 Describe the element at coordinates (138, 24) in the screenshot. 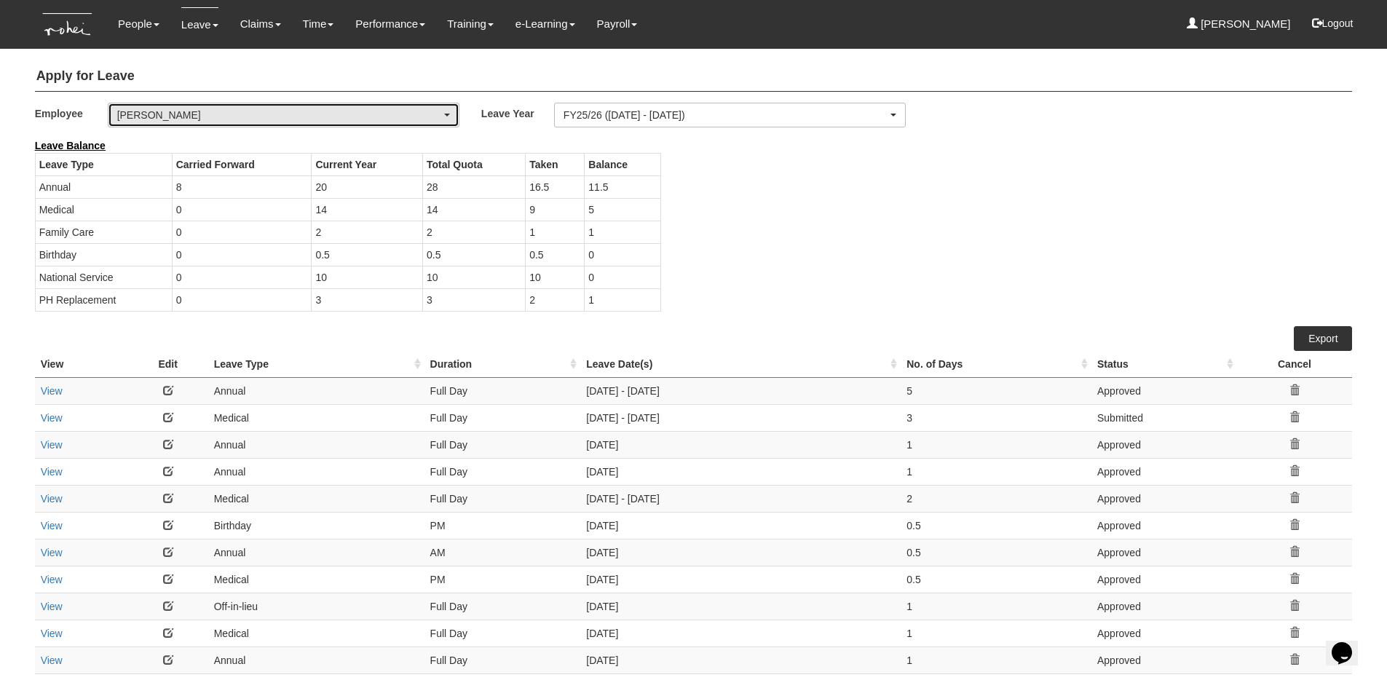

I see `a: People` at that location.